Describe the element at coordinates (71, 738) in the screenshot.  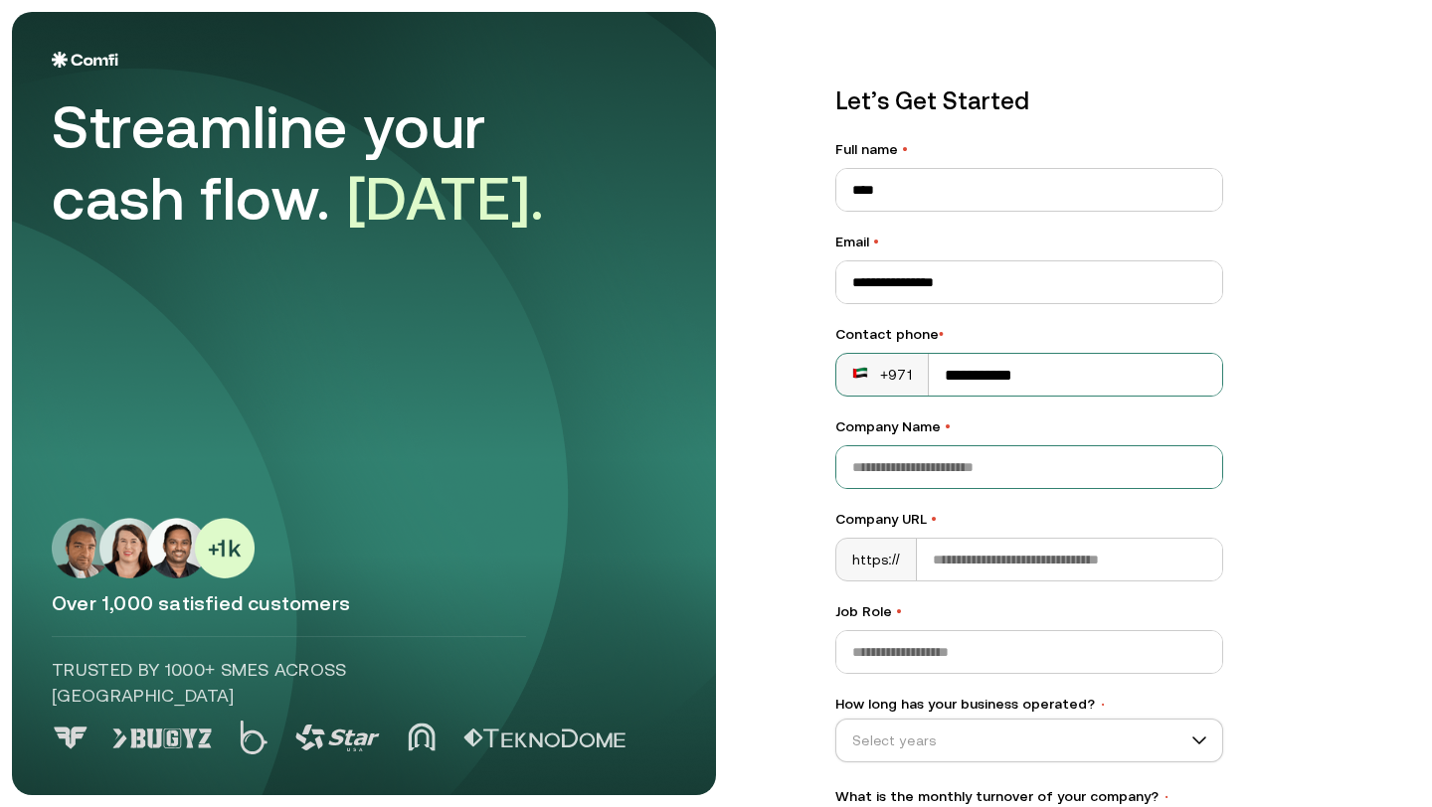
I see `img: Logo 0` at that location.